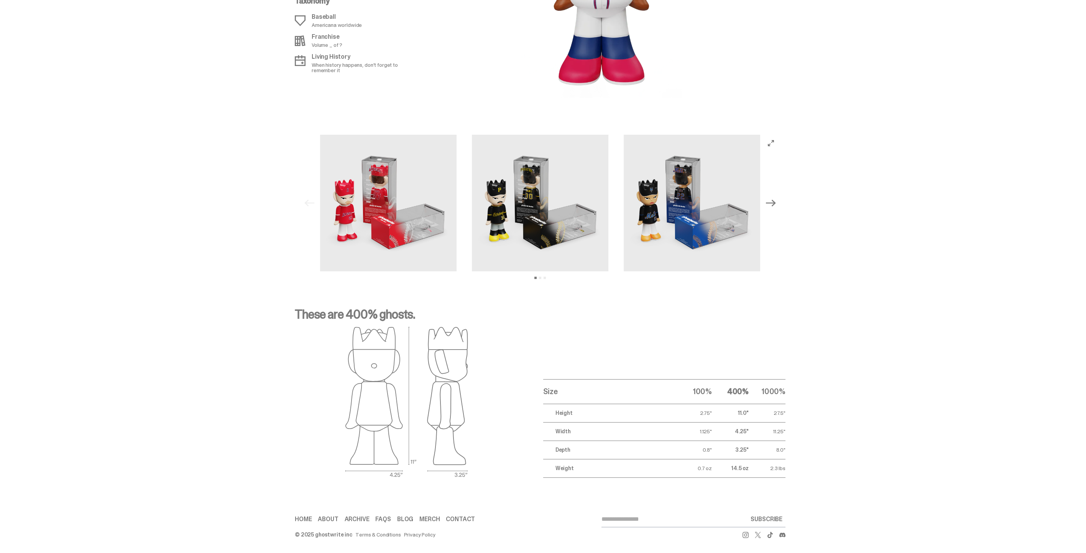 The width and height of the screenshot is (1086, 553). I want to click on td: 0.8", so click(694, 449).